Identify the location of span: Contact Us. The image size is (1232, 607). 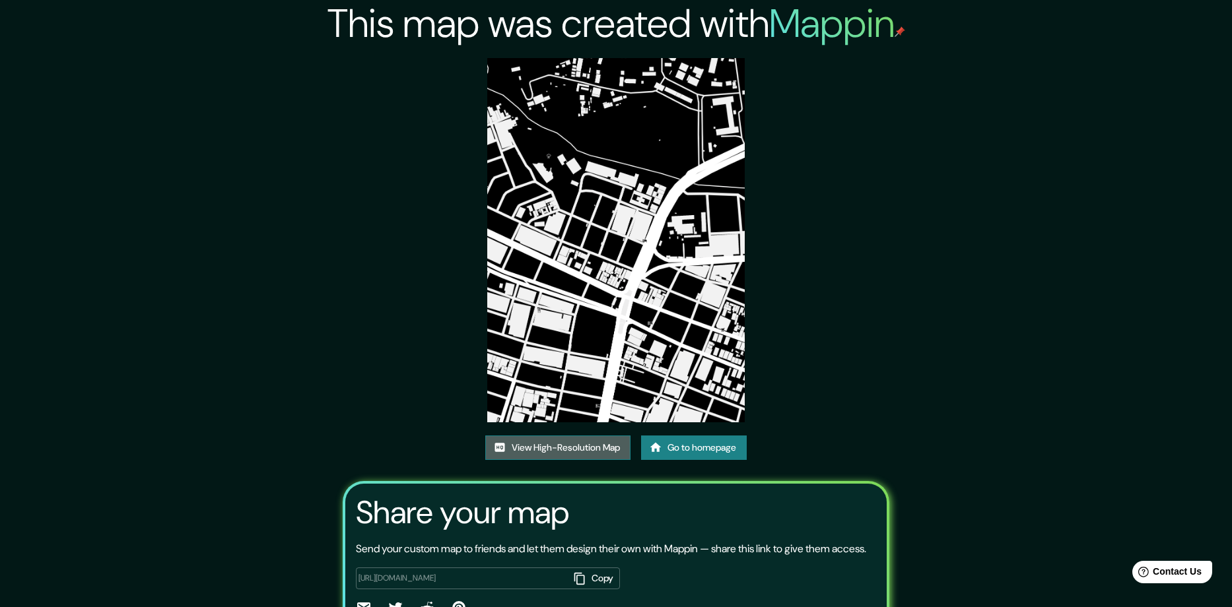
(63, 16).